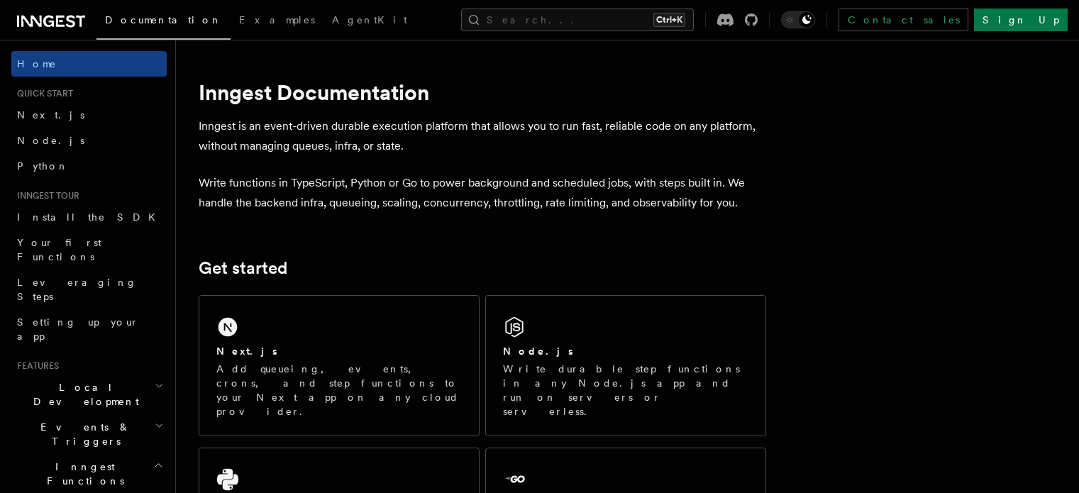 This screenshot has width=1079, height=493. What do you see at coordinates (243, 268) in the screenshot?
I see `a: Get started` at bounding box center [243, 268].